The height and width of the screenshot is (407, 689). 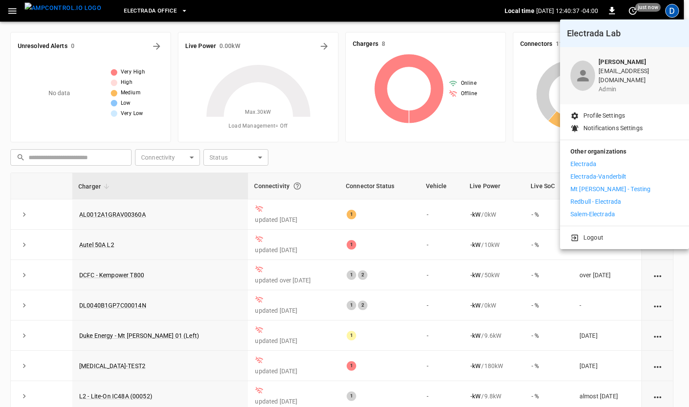 What do you see at coordinates (599, 177) in the screenshot?
I see `p: Electrada-Vanderbilt` at bounding box center [599, 177].